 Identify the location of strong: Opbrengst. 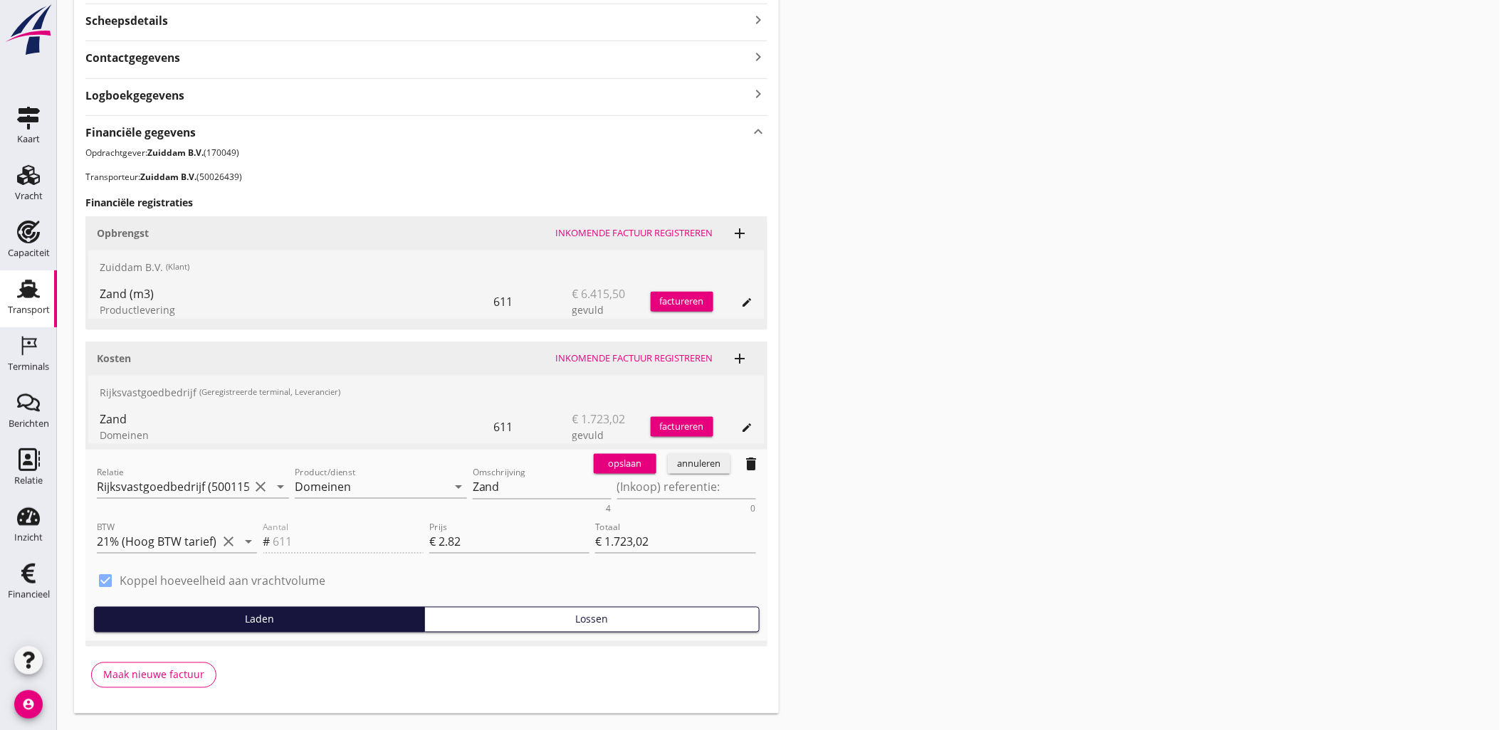
(122, 233).